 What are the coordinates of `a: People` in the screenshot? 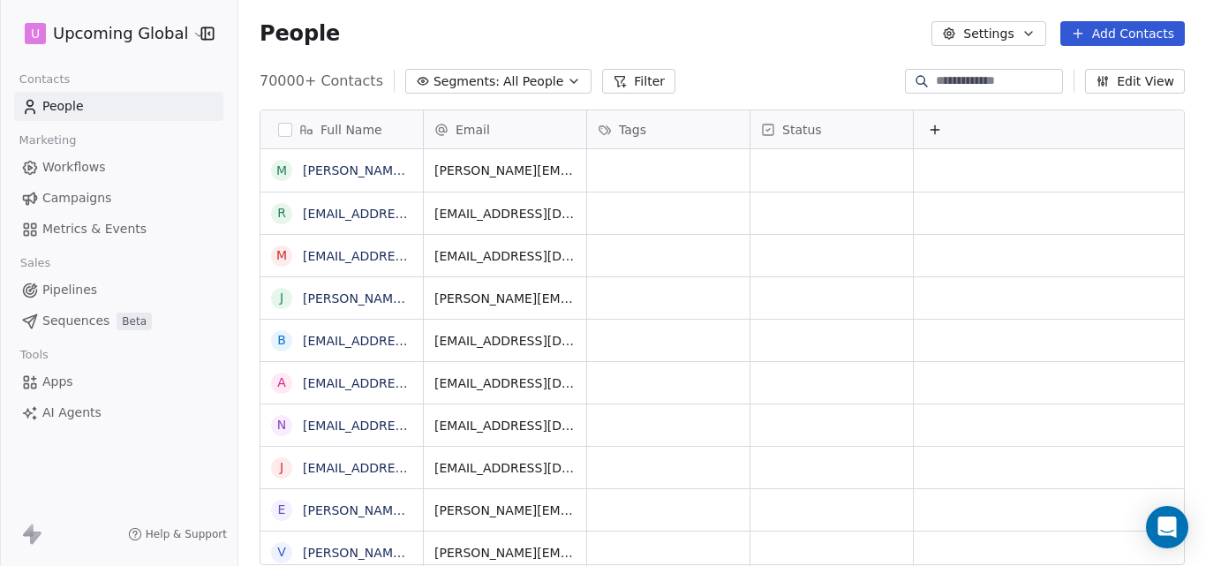 It's located at (118, 106).